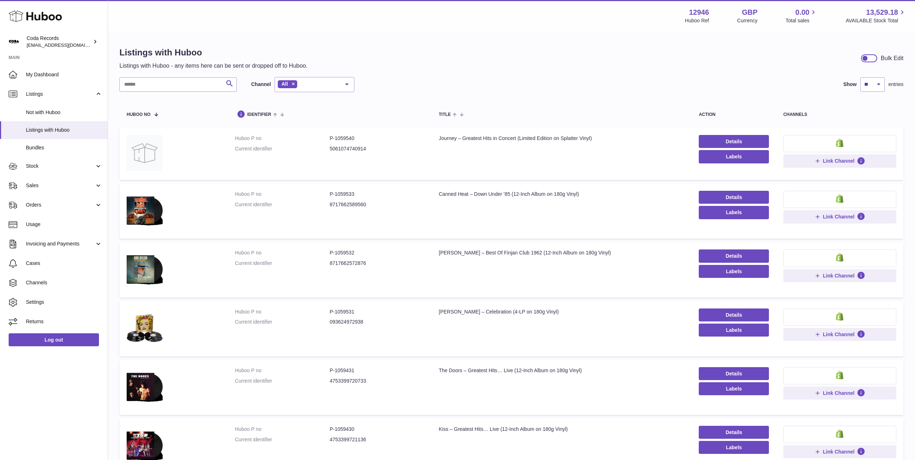 The height and width of the screenshot is (460, 915). What do you see at coordinates (59, 42) in the screenshot?
I see `div: Coda Records` at bounding box center [59, 42].